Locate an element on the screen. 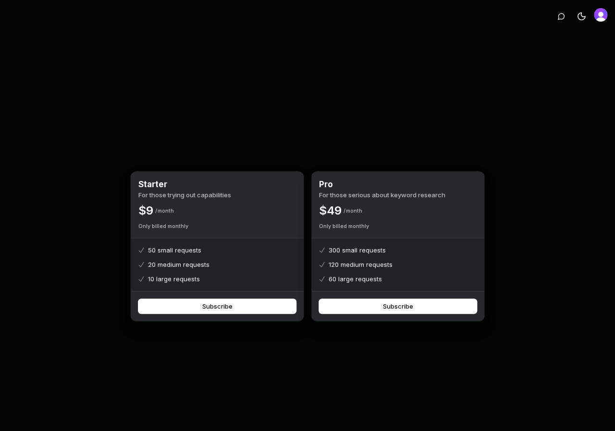  p: 10 large requests is located at coordinates (174, 279).